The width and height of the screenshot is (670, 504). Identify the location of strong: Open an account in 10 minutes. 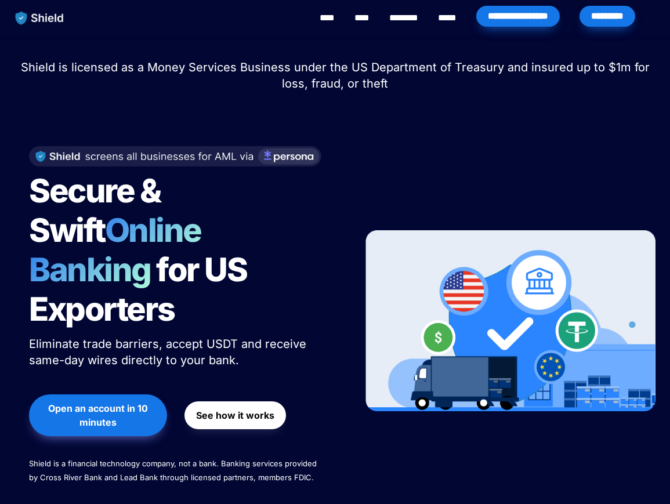
(99, 415).